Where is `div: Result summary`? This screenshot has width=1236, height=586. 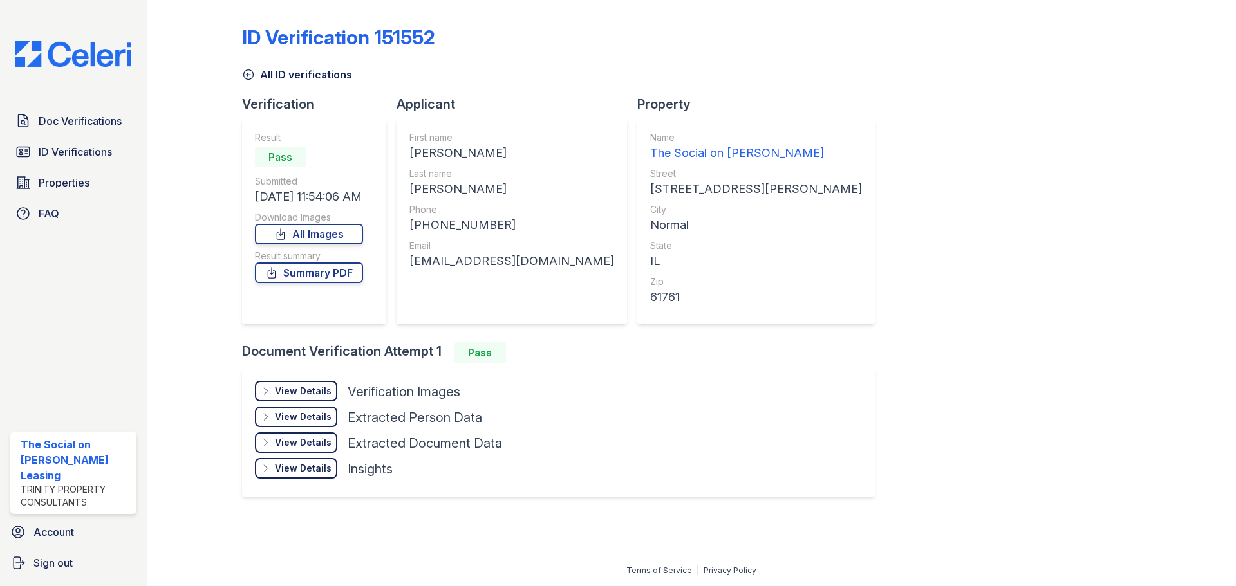 div: Result summary is located at coordinates (309, 256).